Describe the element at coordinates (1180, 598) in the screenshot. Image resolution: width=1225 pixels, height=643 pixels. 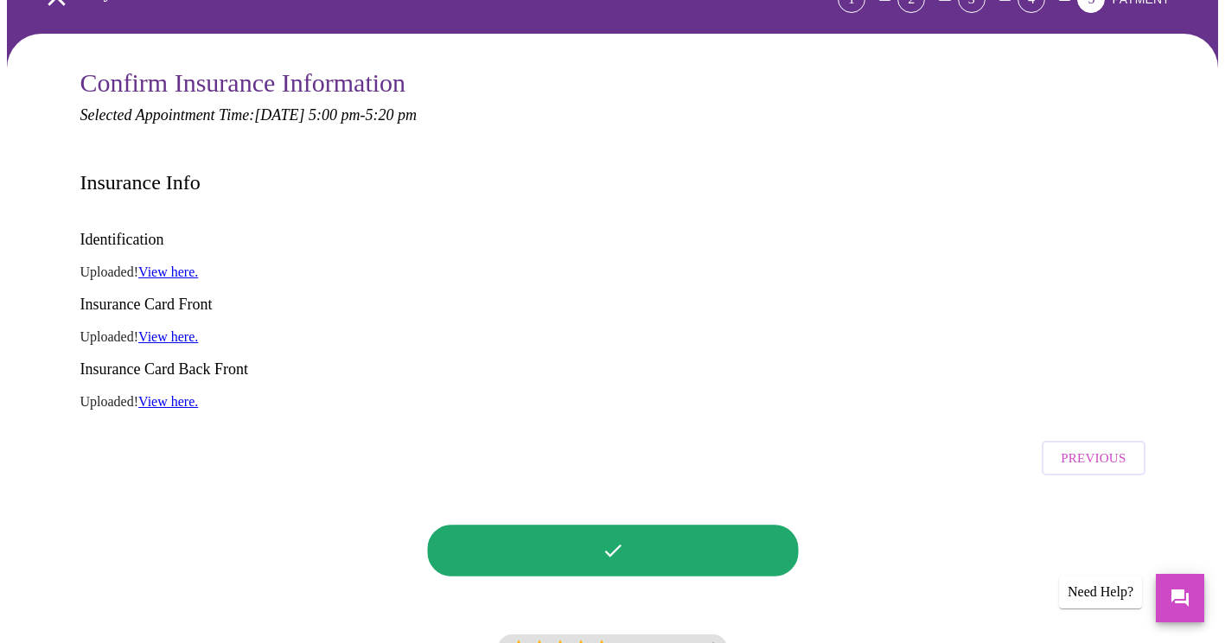
I see `button: Messages` at that location.